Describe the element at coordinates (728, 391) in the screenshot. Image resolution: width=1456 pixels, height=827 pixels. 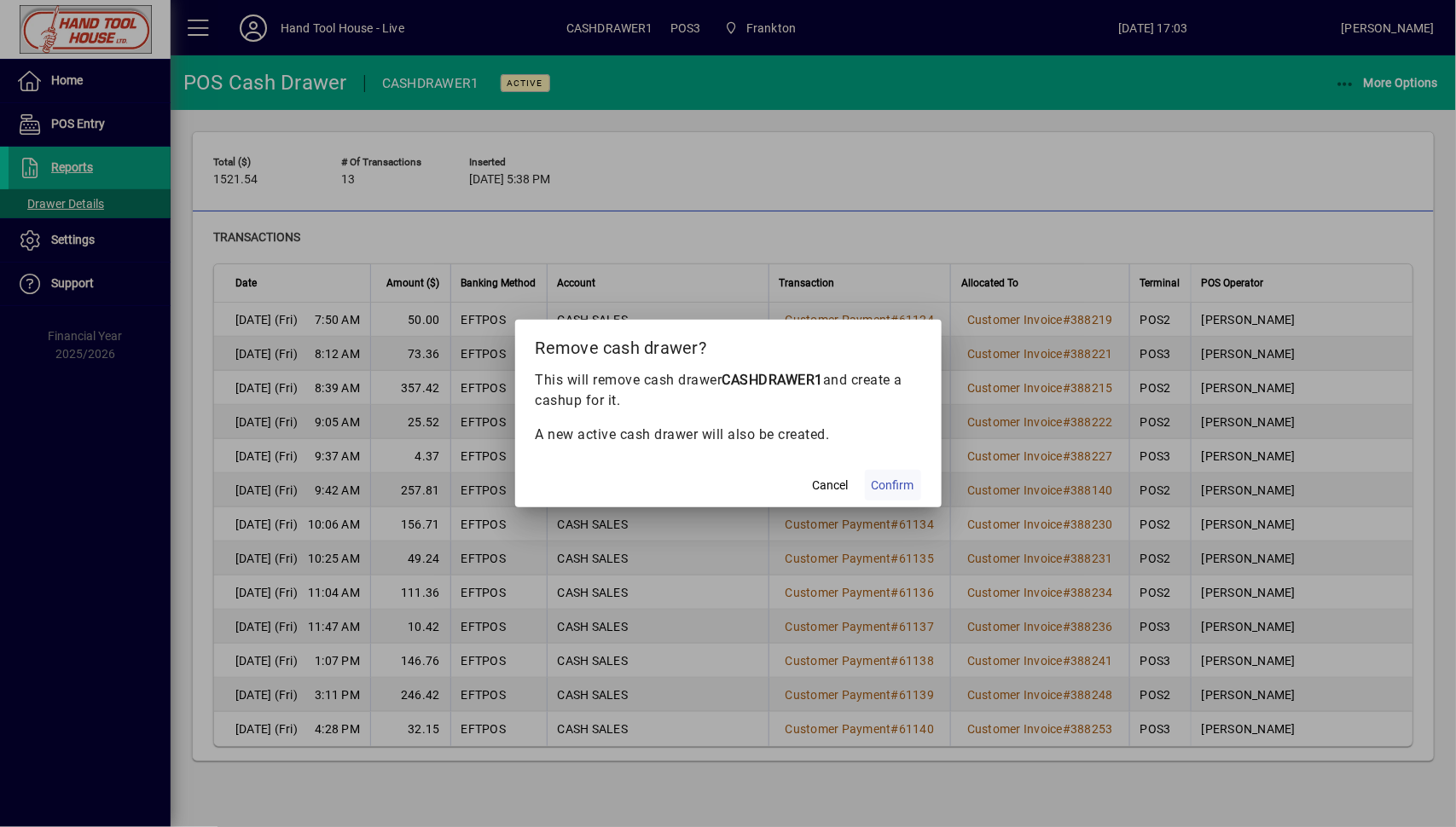
I see `p: This will remove cash drawer and create a cashup for it.` at that location.